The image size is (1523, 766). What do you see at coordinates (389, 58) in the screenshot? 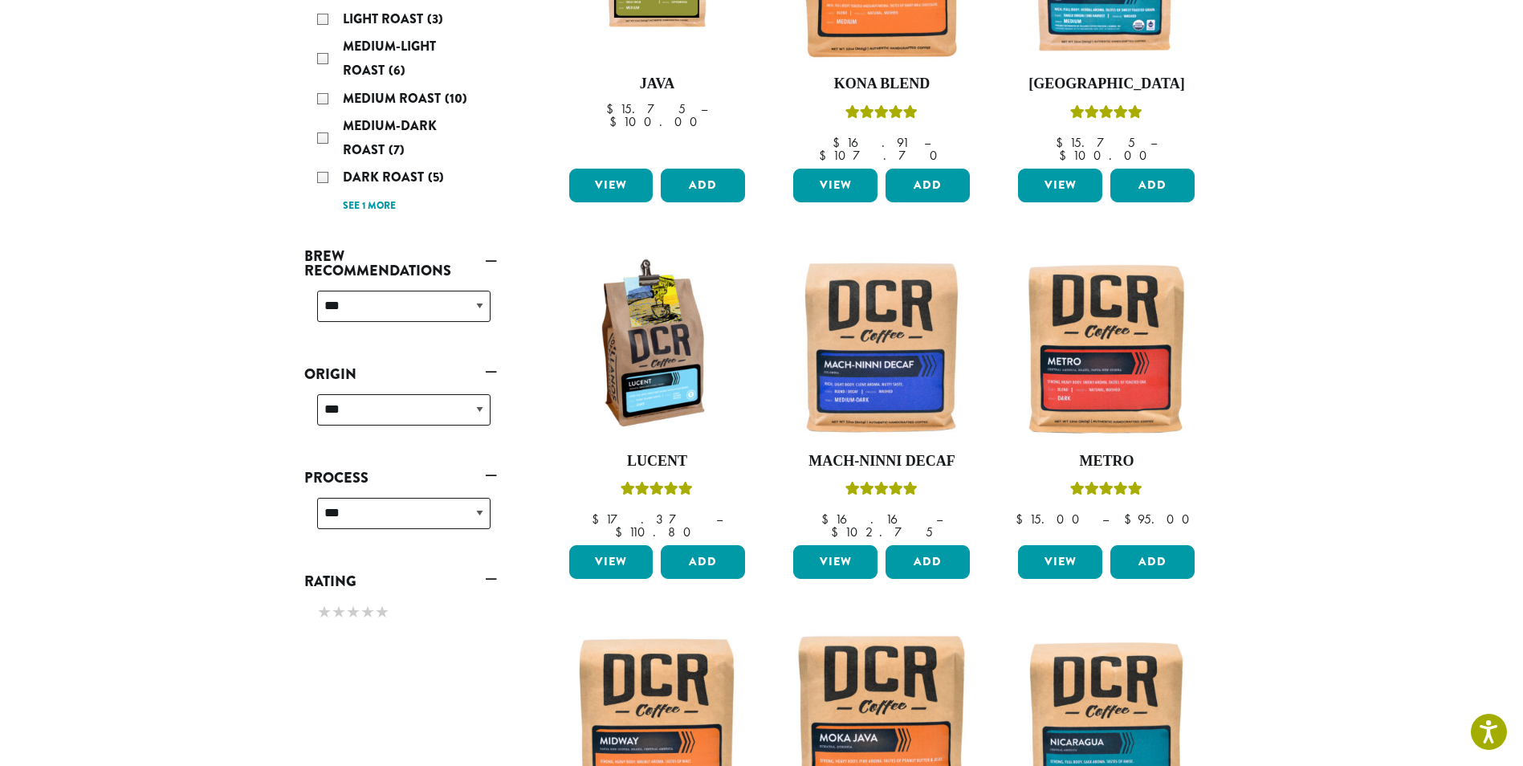
I see `span: Medium-Light Roast` at bounding box center [389, 58].